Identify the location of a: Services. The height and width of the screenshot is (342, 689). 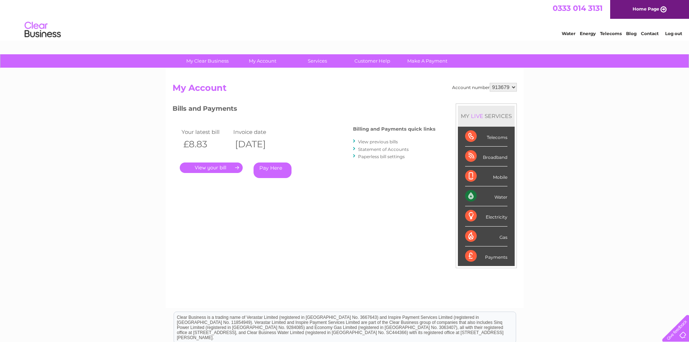
(317, 61).